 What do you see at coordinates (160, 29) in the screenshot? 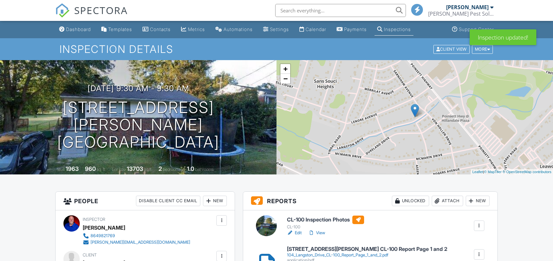
I see `div: Contacts` at bounding box center [160, 29].